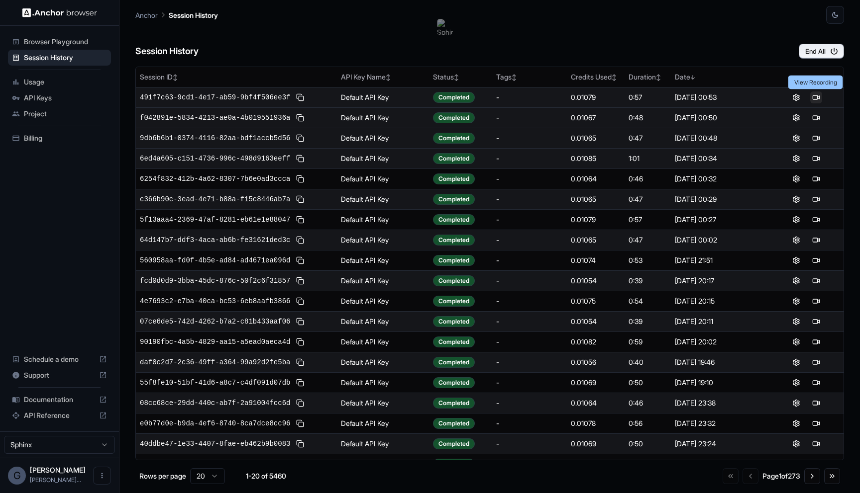 The image size is (860, 493). What do you see at coordinates (215, 138) in the screenshot?
I see `span: 9db6b6b1-0374-4116-82aa-bdf1accb5d56` at bounding box center [215, 138].